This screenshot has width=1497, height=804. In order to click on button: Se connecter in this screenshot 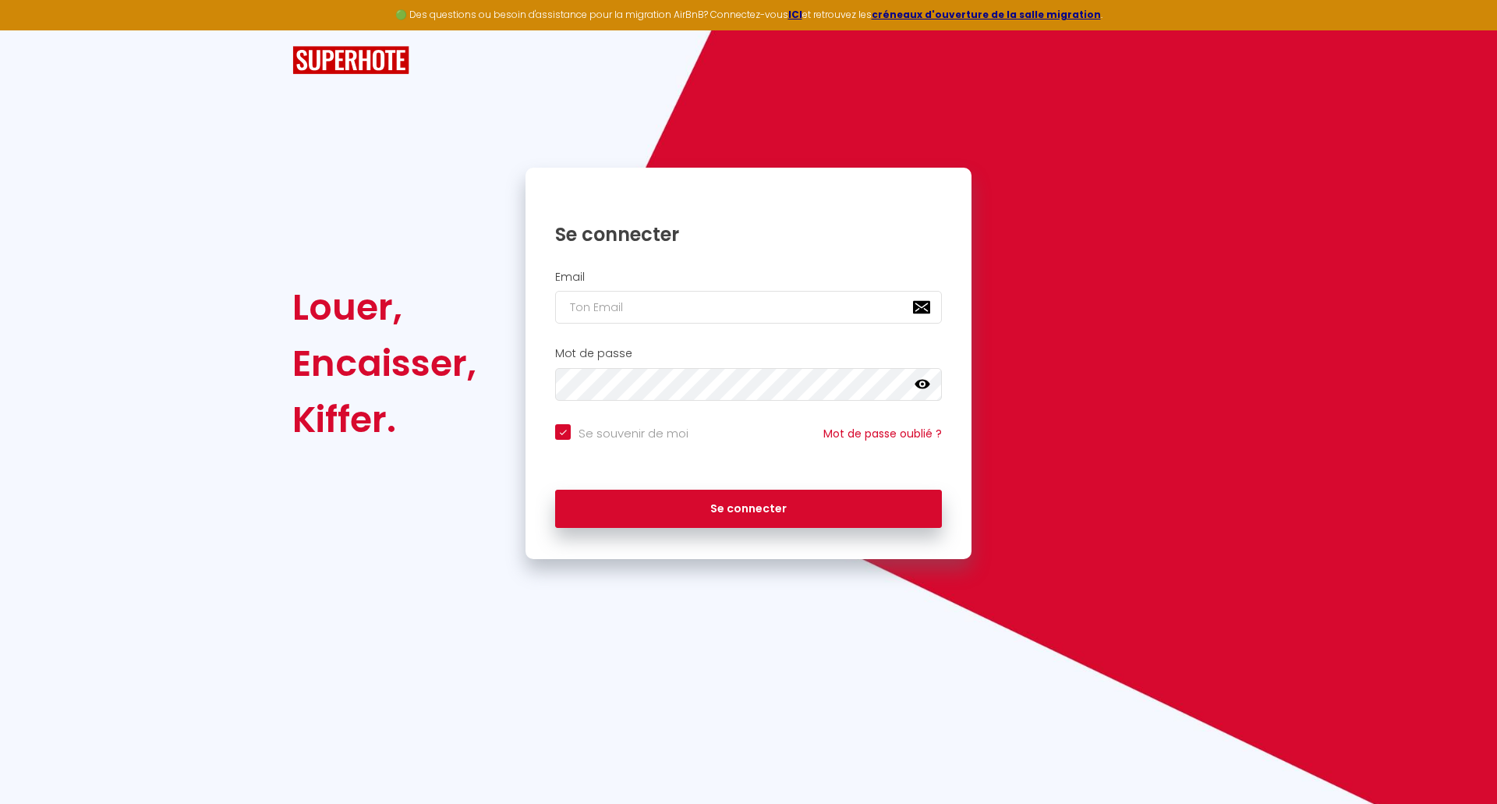, I will do `click(749, 509)`.